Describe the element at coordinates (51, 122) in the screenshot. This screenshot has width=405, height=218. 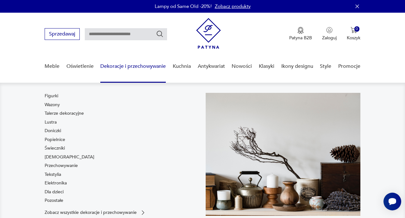
I see `a: Lustra` at that location.